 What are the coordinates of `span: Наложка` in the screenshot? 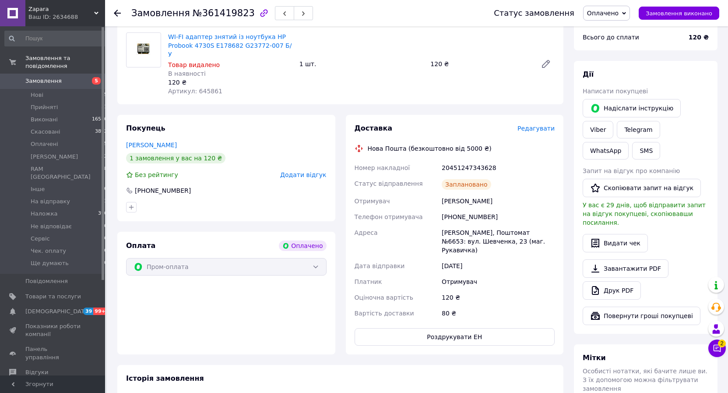 It's located at (44, 214).